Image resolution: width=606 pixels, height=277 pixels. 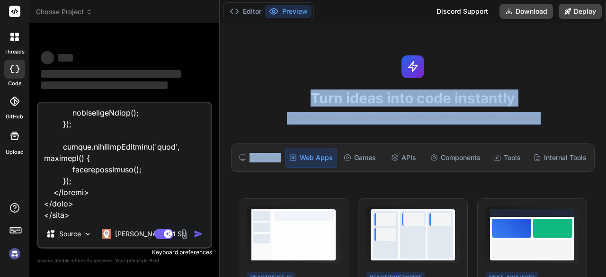 I want to click on div: Web Apps, so click(x=311, y=158).